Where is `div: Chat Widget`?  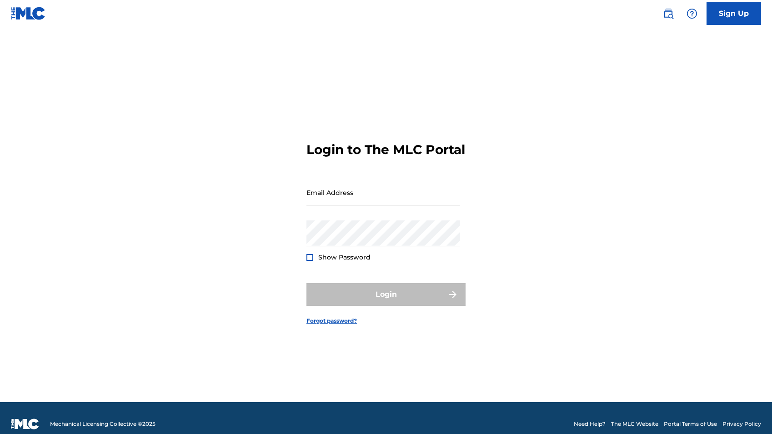
div: Chat Widget is located at coordinates (749, 412).